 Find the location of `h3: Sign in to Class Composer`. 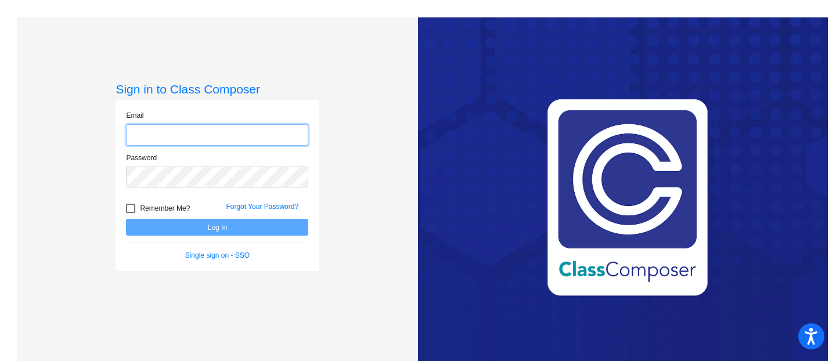

h3: Sign in to Class Composer is located at coordinates (217, 89).